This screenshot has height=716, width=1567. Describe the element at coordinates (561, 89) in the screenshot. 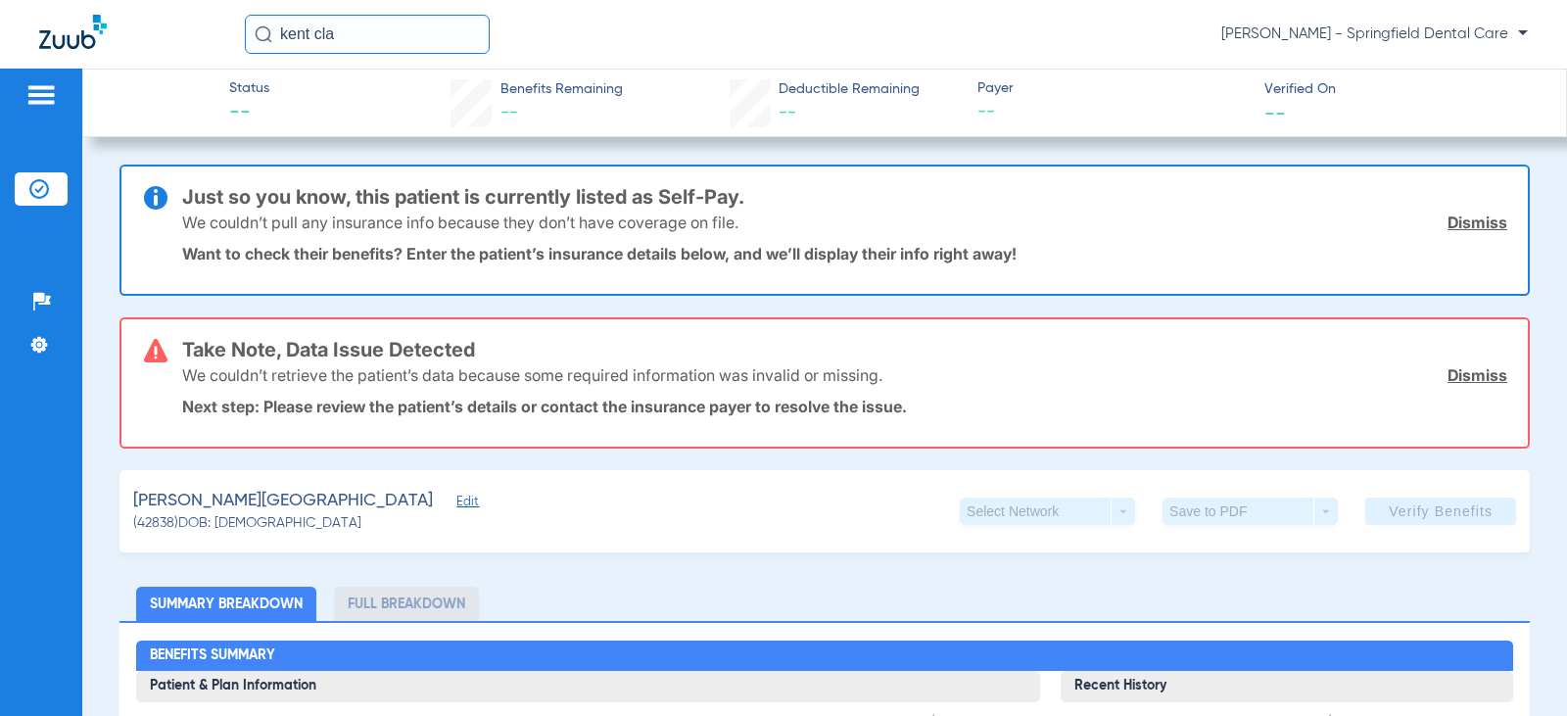

I see `span: Benefits Remaining` at that location.